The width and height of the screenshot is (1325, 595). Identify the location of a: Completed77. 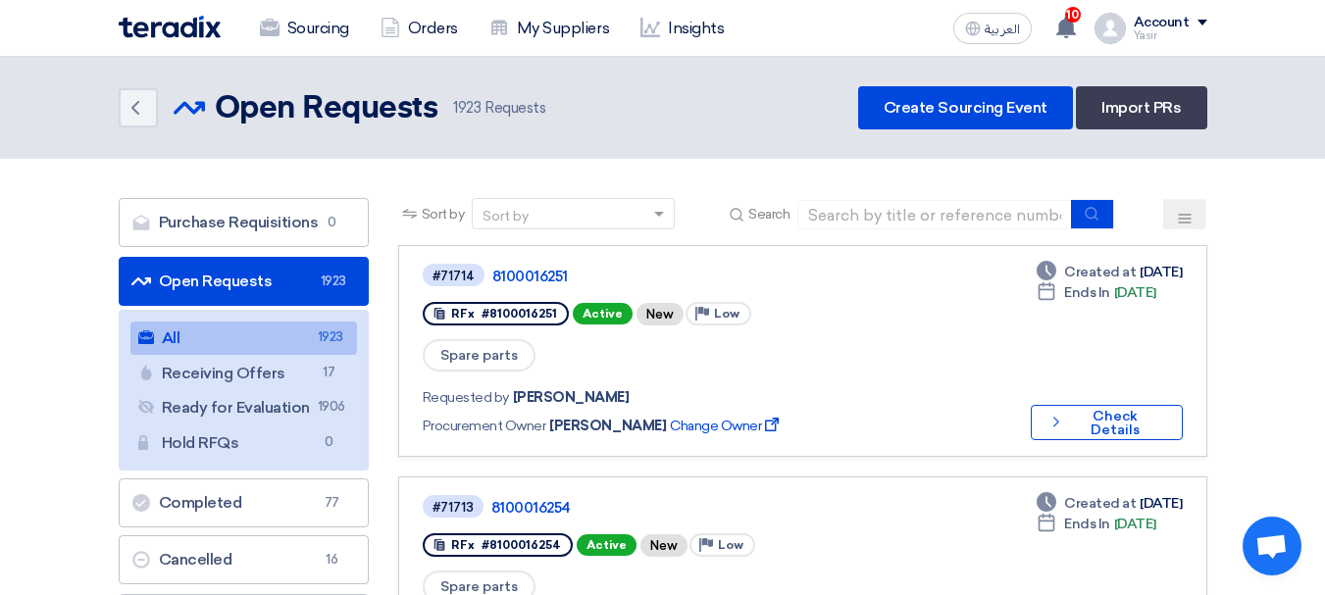
(243, 503).